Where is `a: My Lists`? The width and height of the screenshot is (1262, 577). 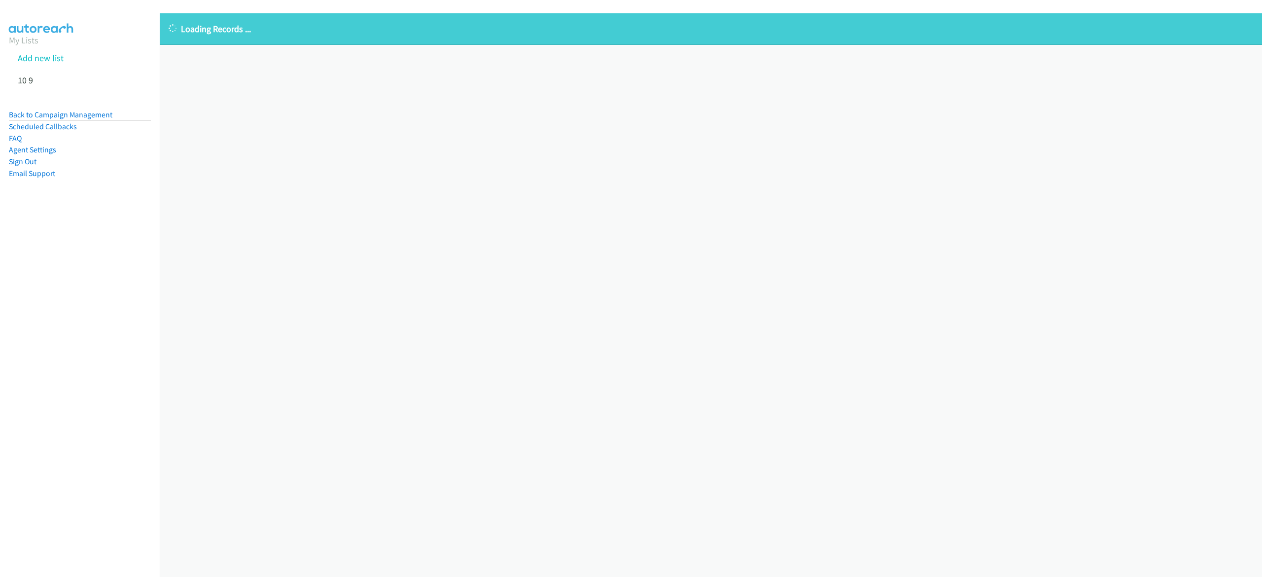 a: My Lists is located at coordinates (24, 40).